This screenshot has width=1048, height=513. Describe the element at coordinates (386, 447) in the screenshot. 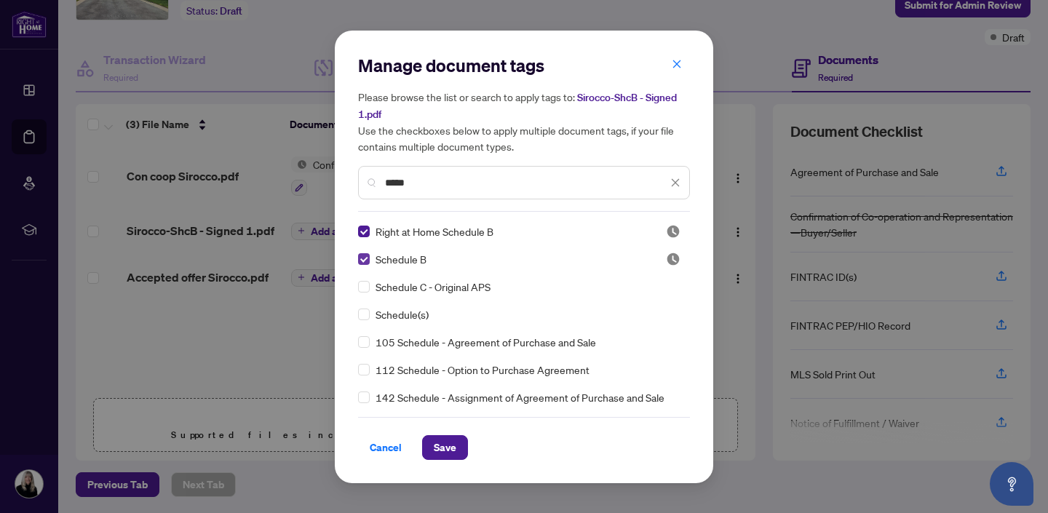

I see `span: Cancel` at that location.